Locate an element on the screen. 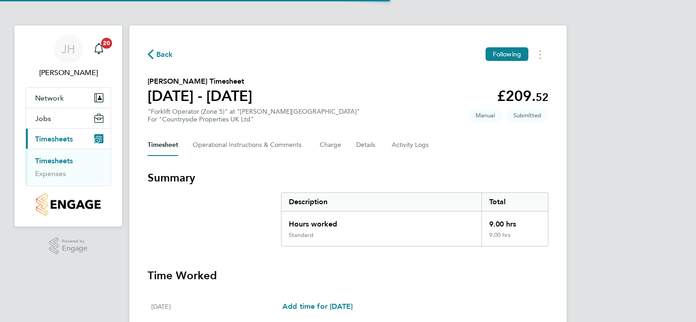  span: Timesheets is located at coordinates (54, 139).